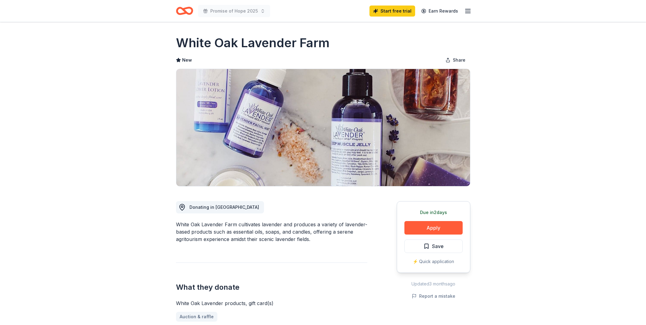 Image resolution: width=646 pixels, height=325 pixels. Describe the element at coordinates (440, 11) in the screenshot. I see `a: Earn Rewards` at that location.